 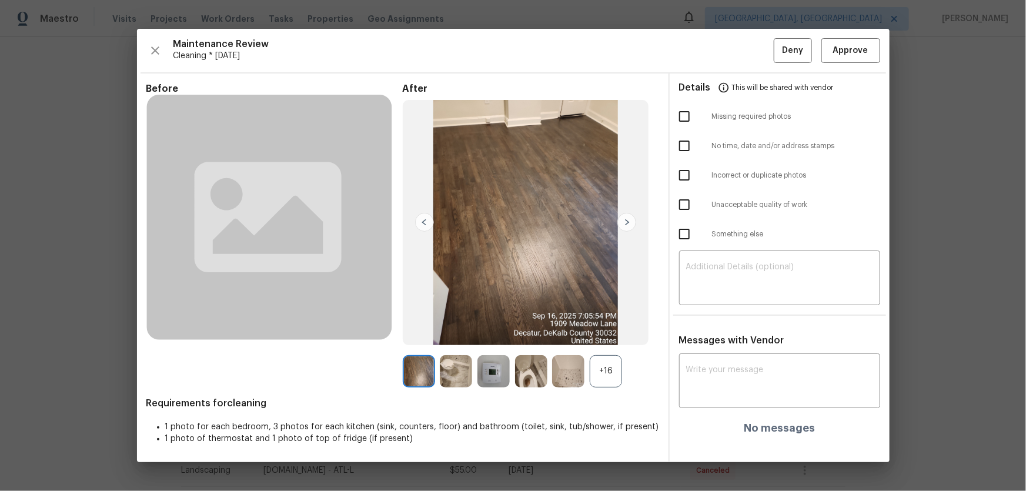 I want to click on span: Requirements for cleaning, so click(x=403, y=404).